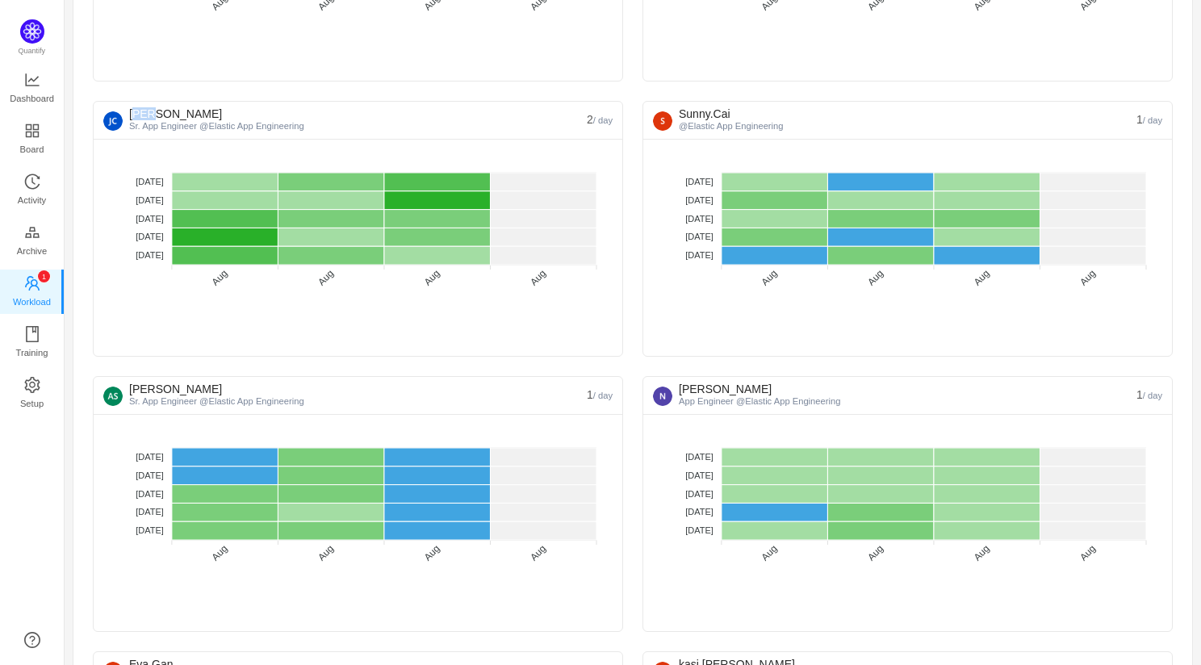 The width and height of the screenshot is (1201, 665). What do you see at coordinates (31, 200) in the screenshot?
I see `span: Activity` at bounding box center [31, 200].